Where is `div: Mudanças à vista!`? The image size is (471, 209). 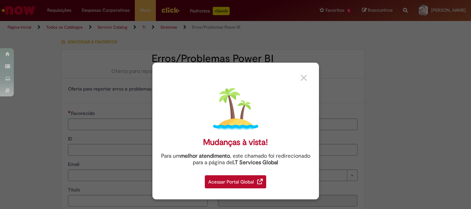
div: Mudanças à vista! is located at coordinates (236, 142).